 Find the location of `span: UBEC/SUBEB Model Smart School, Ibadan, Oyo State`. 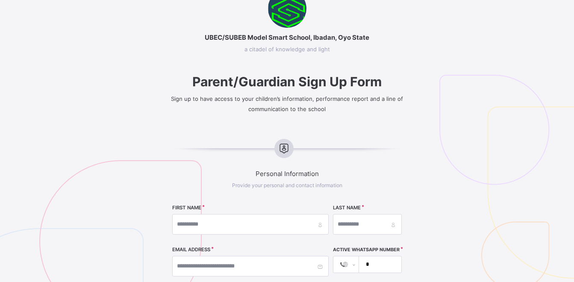

span: UBEC/SUBEB Model Smart School, Ibadan, Oyo State is located at coordinates (287, 37).